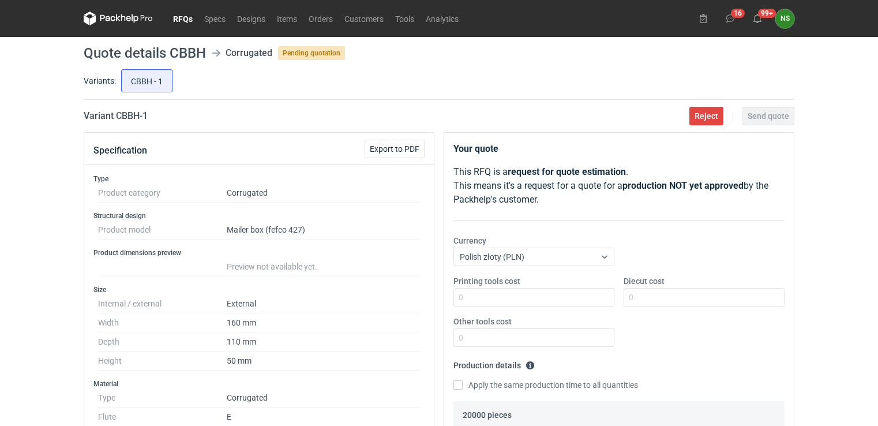  I want to click on dt: Product model, so click(162, 230).